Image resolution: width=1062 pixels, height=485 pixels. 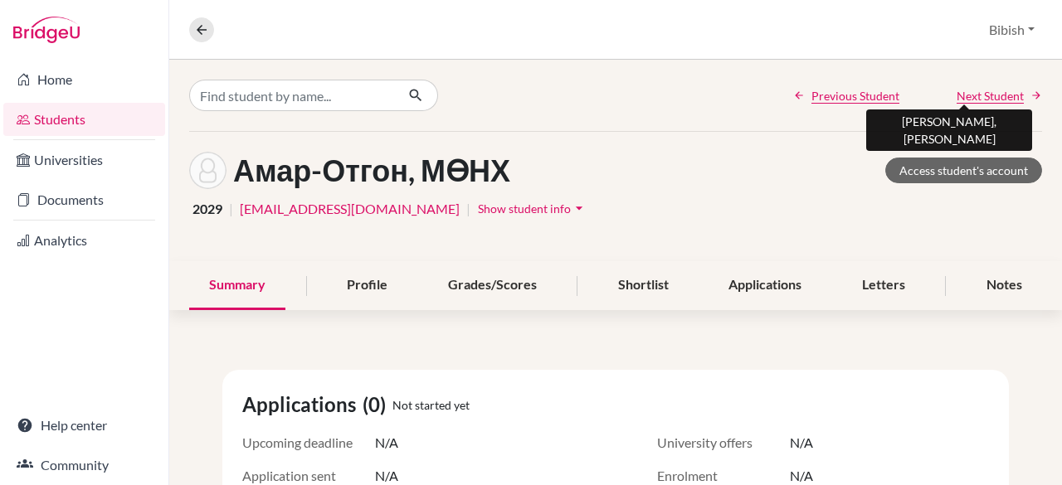 What do you see at coordinates (579, 208) in the screenshot?
I see `i: arrow_drop_down` at bounding box center [579, 208].